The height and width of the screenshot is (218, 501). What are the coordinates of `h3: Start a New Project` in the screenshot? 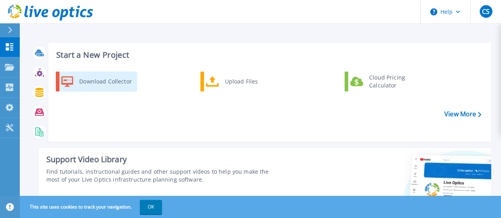 It's located at (268, 55).